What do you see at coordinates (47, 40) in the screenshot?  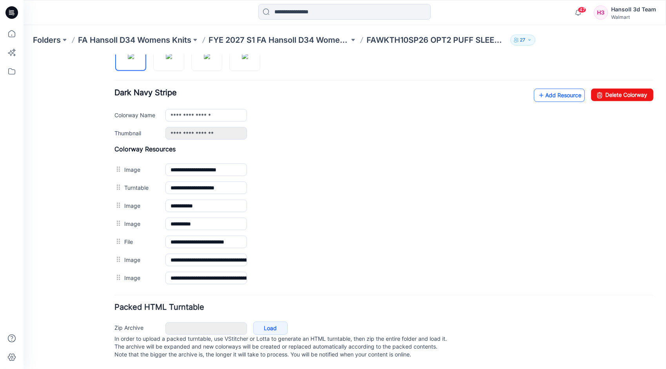 I see `p: Folders` at bounding box center [47, 40].